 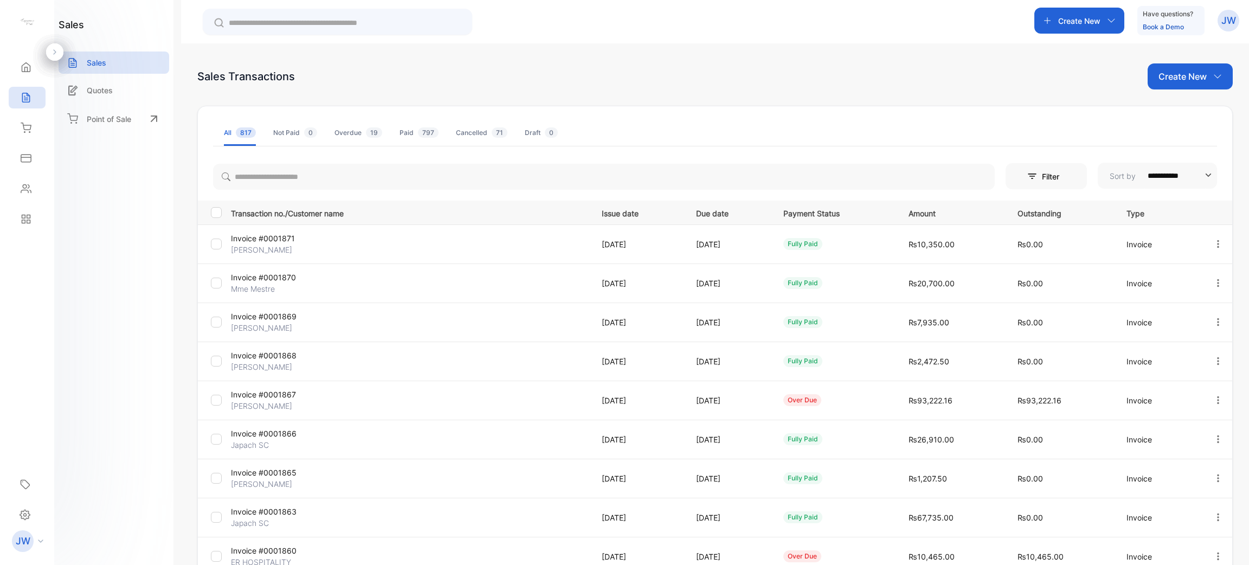 I want to click on p: JW, so click(x=1228, y=21).